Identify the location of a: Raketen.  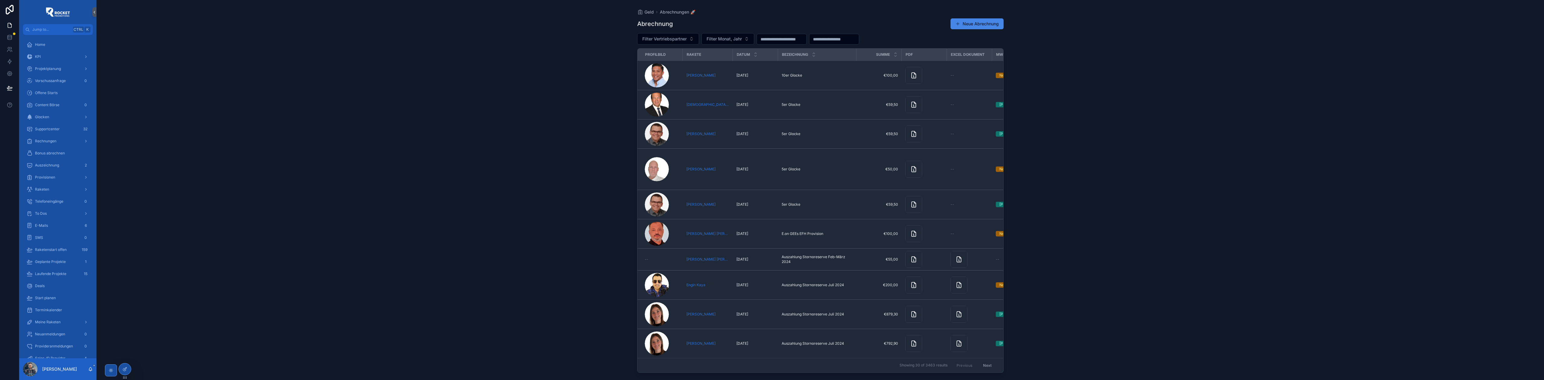
(58, 189).